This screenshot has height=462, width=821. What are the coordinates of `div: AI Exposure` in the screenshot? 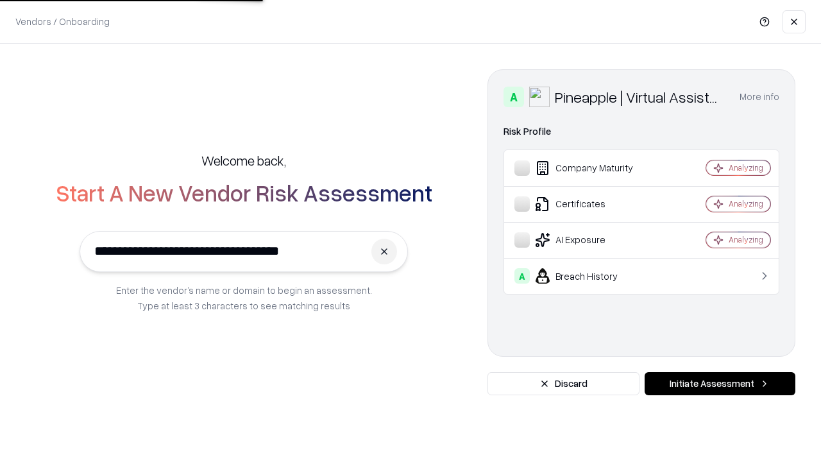 It's located at (591, 240).